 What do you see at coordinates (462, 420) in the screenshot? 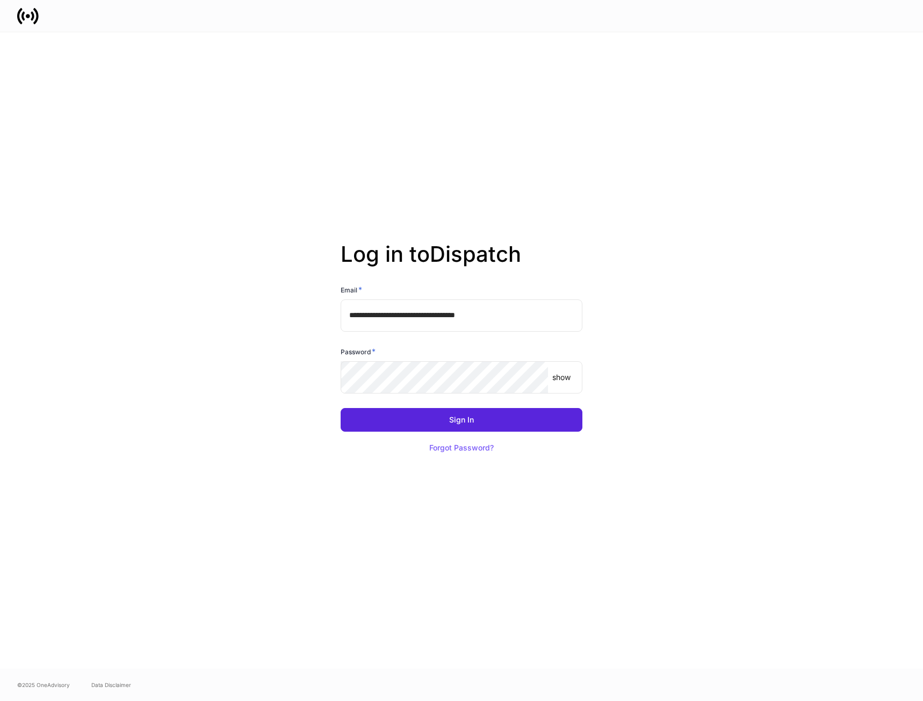
I see `div: Sign In` at bounding box center [462, 420].